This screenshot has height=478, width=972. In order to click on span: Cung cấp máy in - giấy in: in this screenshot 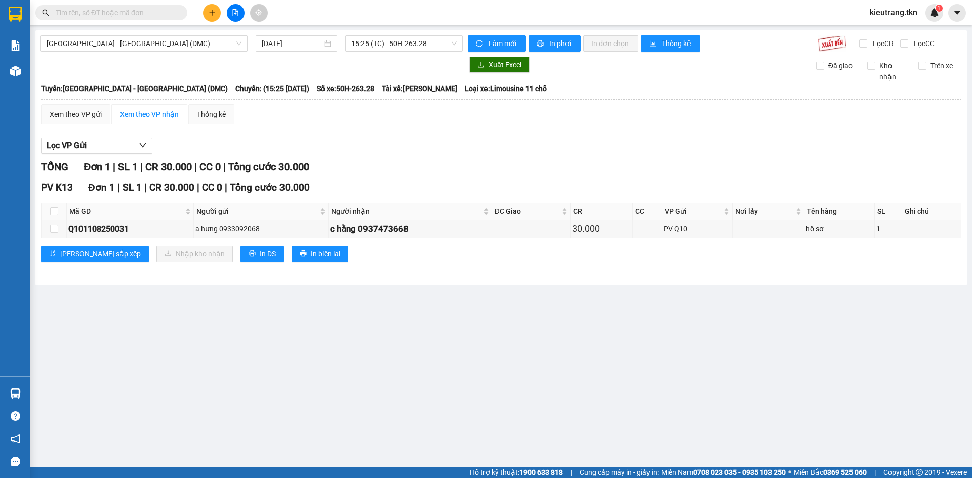, I will do `click(619, 473)`.